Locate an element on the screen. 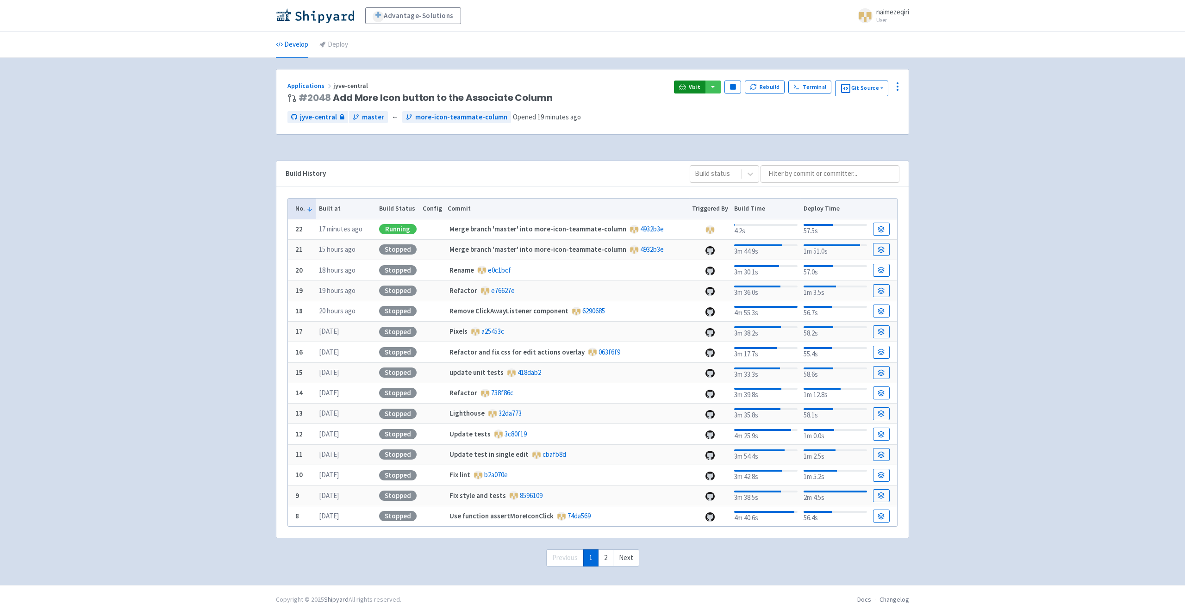 The width and height of the screenshot is (1185, 610). div: 4m 25.9s is located at coordinates (766, 434).